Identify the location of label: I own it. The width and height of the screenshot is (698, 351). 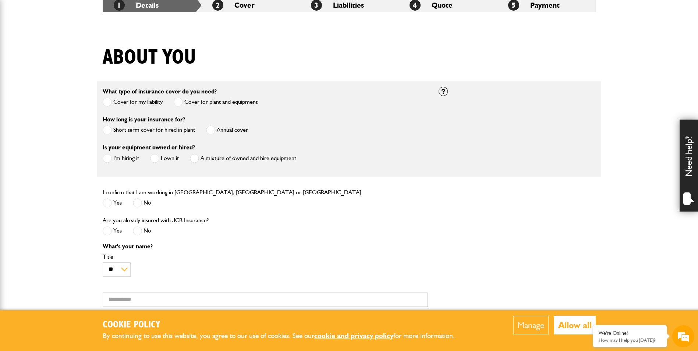
(164, 158).